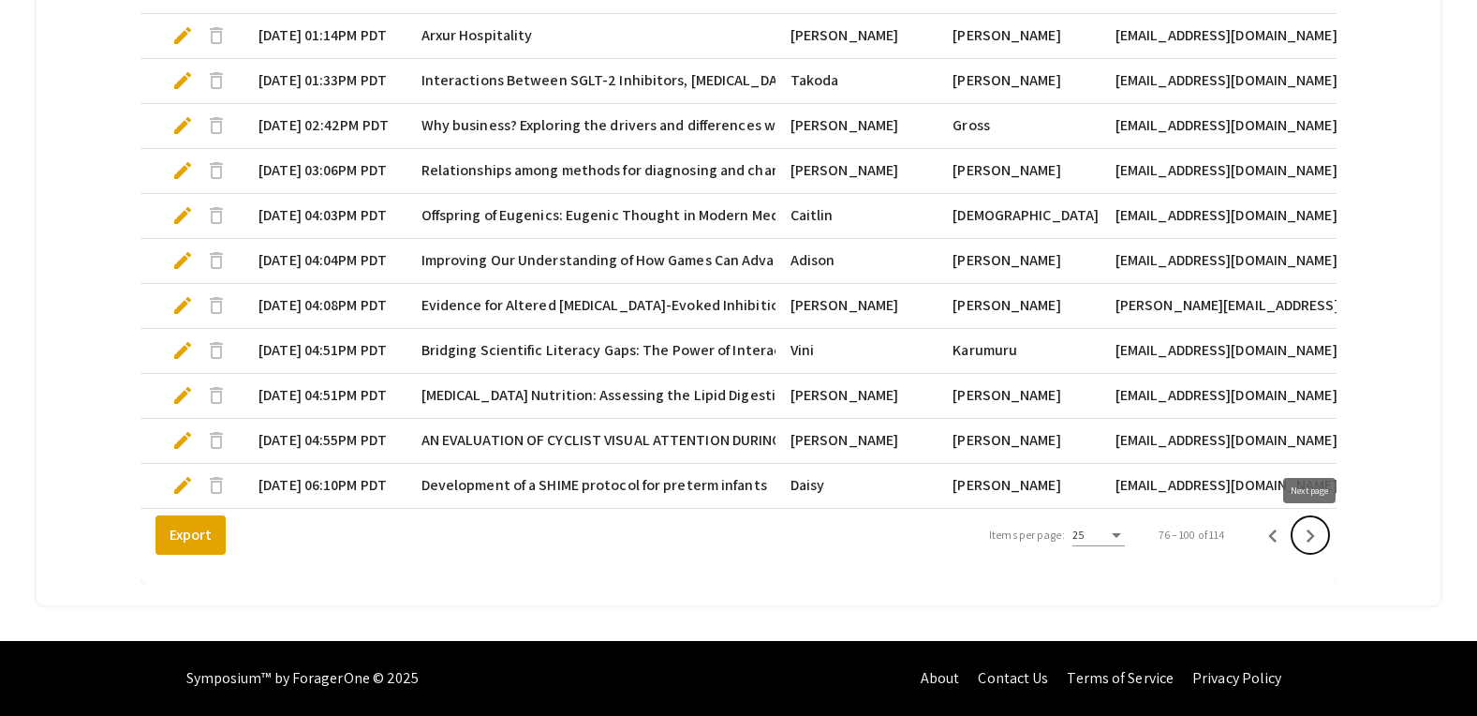 The height and width of the screenshot is (716, 1477). Describe the element at coordinates (1309, 490) in the screenshot. I see `div: Next page` at that location.